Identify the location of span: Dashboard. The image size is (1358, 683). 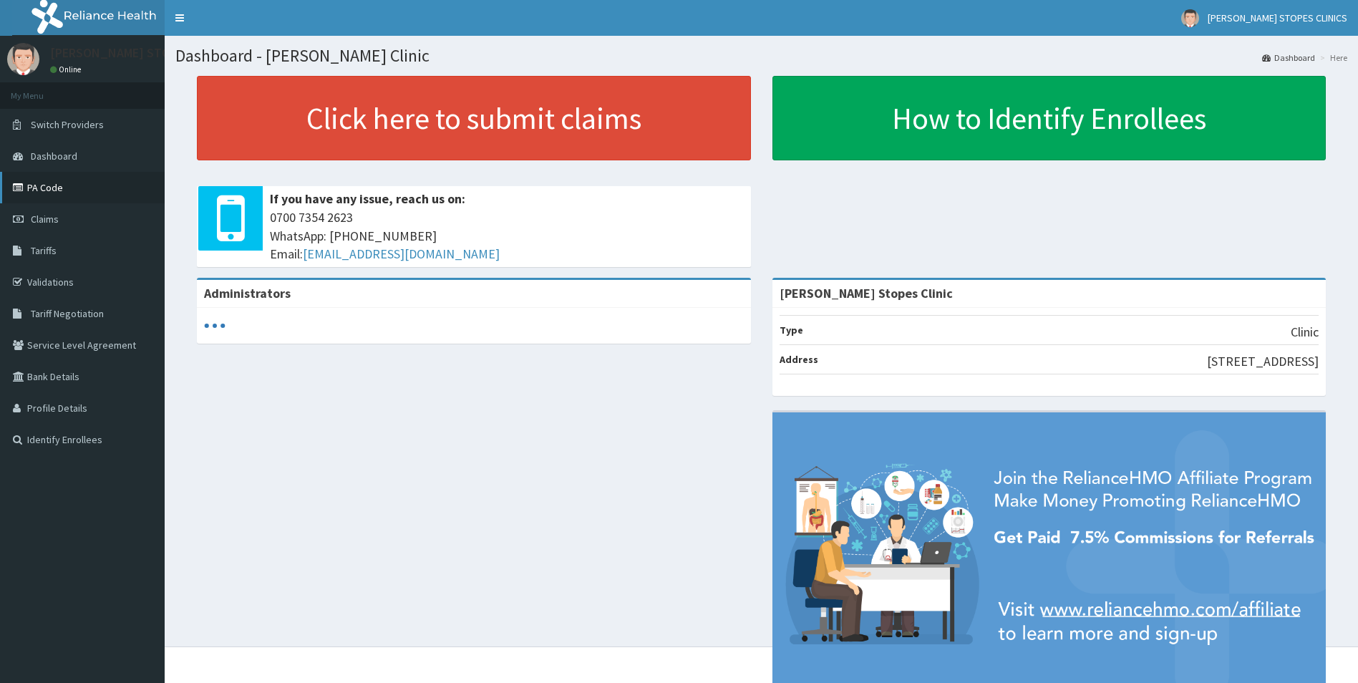
(54, 156).